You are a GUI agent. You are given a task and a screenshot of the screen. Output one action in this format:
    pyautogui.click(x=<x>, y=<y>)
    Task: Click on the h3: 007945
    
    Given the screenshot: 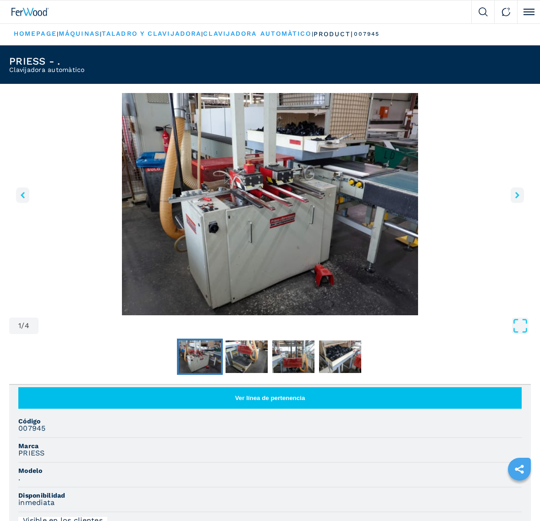 What is the action you would take?
    pyautogui.click(x=32, y=429)
    